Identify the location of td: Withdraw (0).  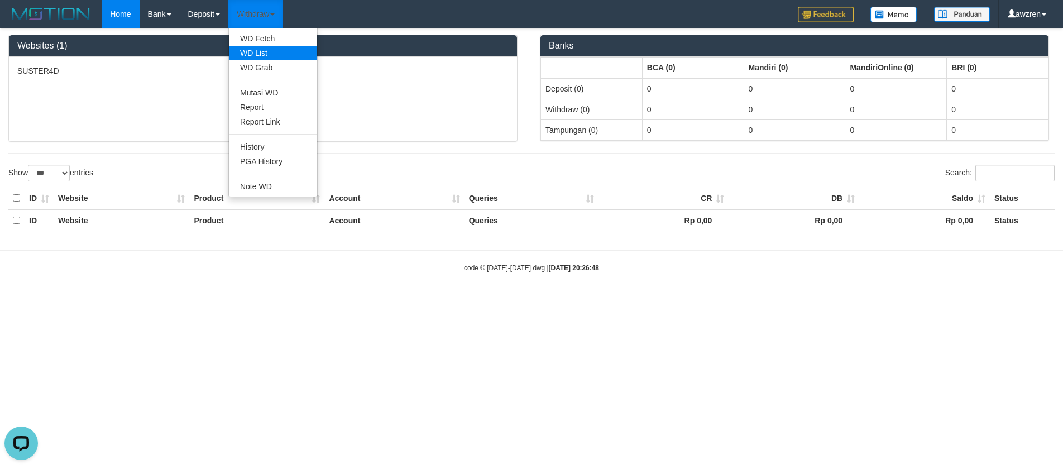
(592, 109).